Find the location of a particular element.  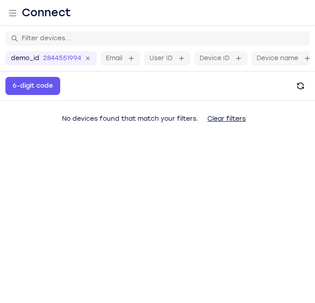

label: Email is located at coordinates (114, 58).